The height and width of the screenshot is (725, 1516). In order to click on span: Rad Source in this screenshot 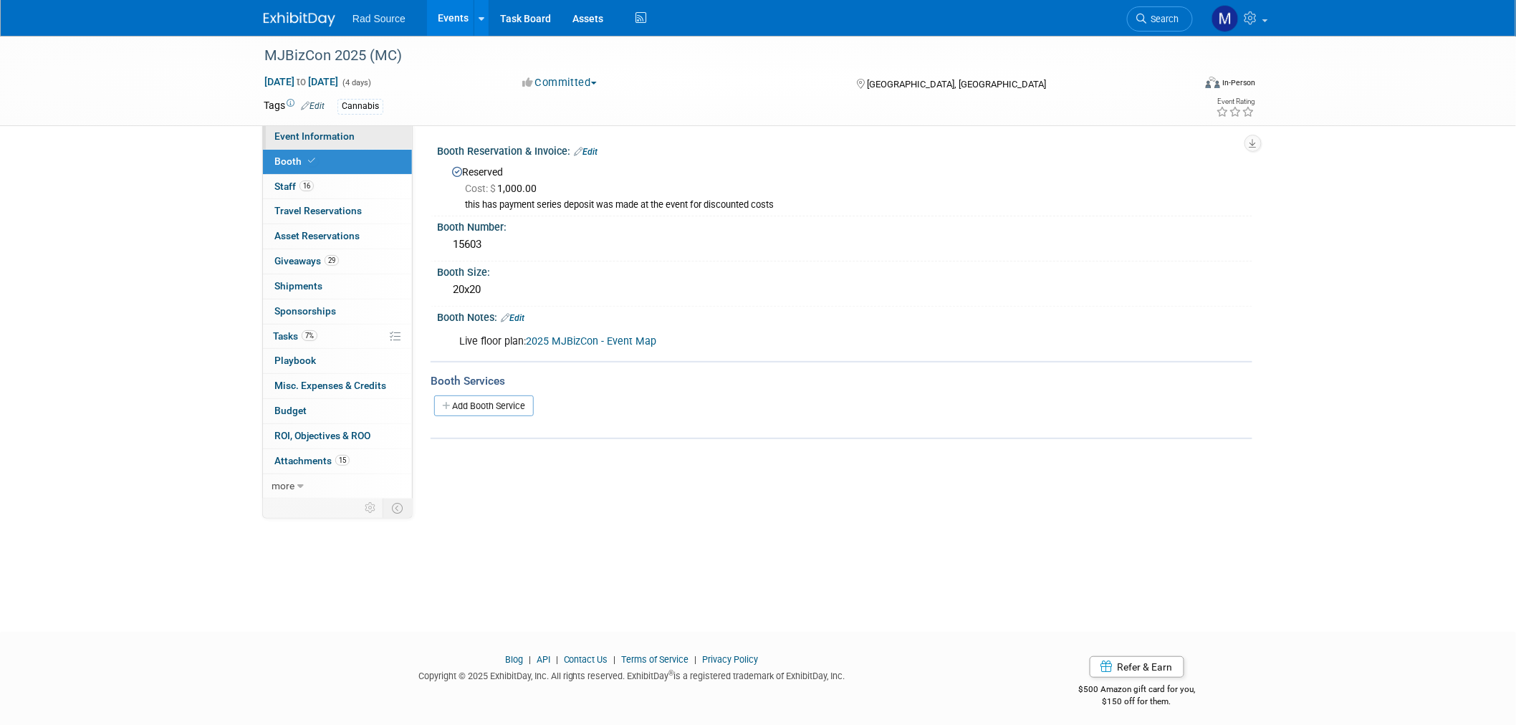, I will do `click(379, 19)`.